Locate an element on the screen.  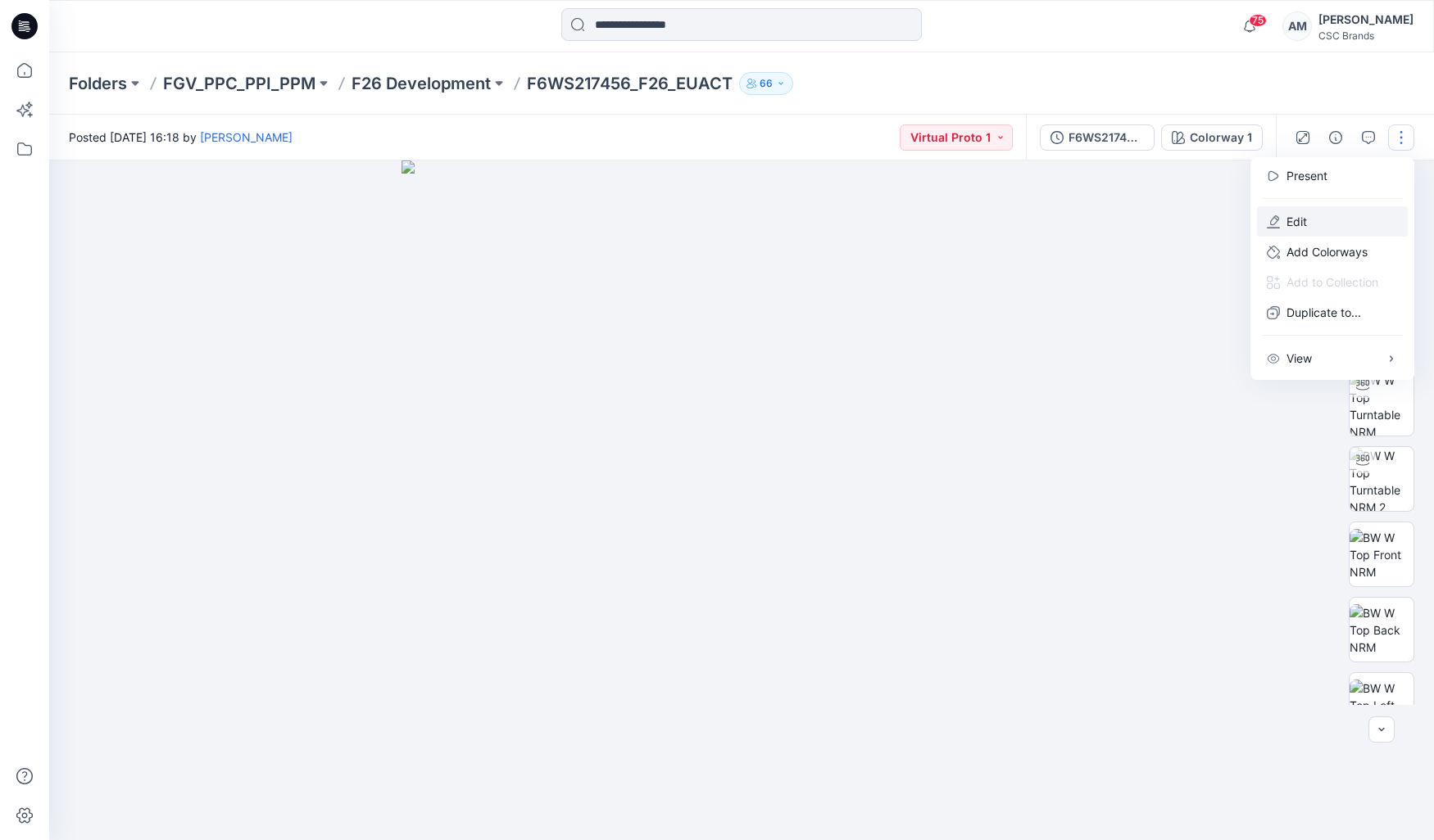
p: View is located at coordinates (1298, 358).